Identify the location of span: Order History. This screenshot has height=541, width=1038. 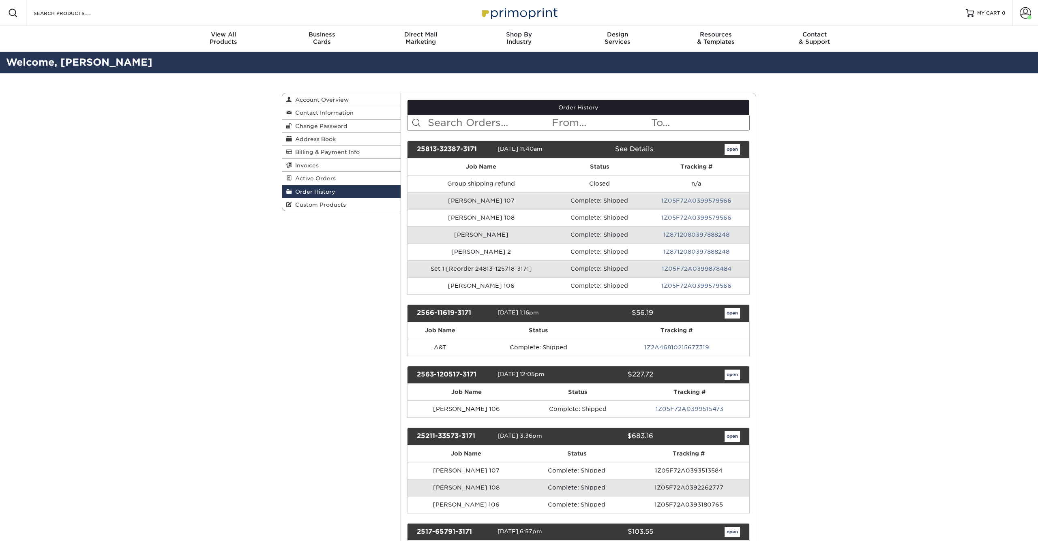
(313, 192).